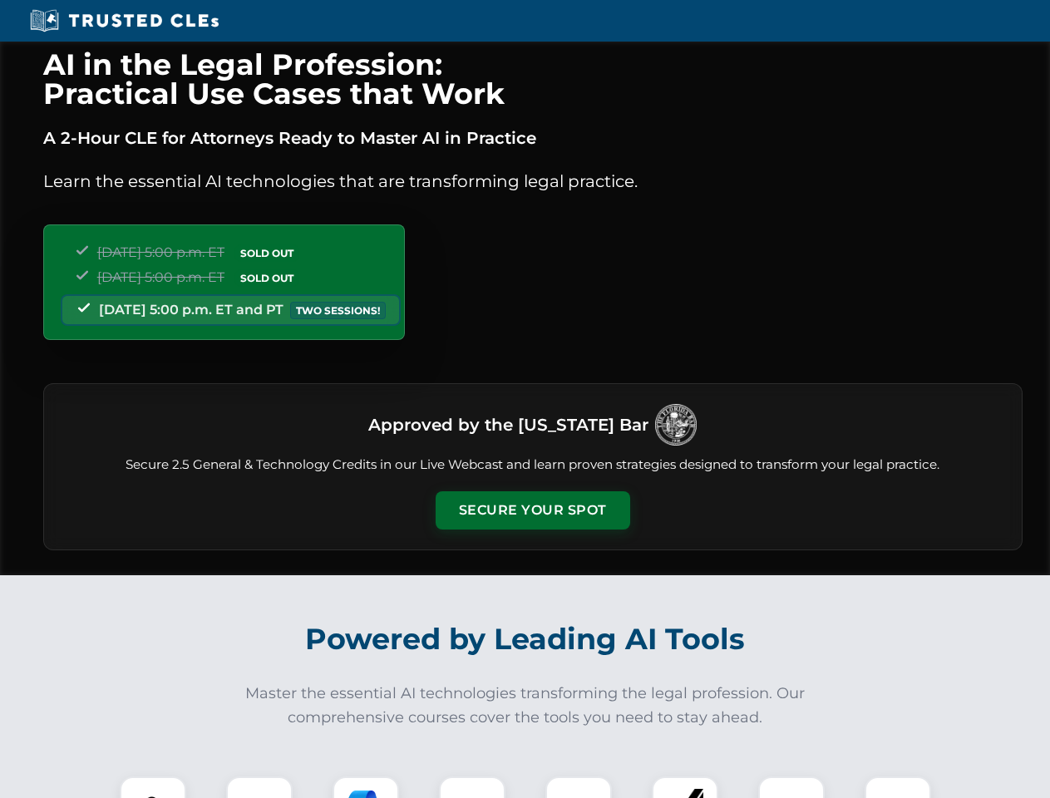  What do you see at coordinates (533, 510) in the screenshot?
I see `button: Secure Your Spot` at bounding box center [533, 510].